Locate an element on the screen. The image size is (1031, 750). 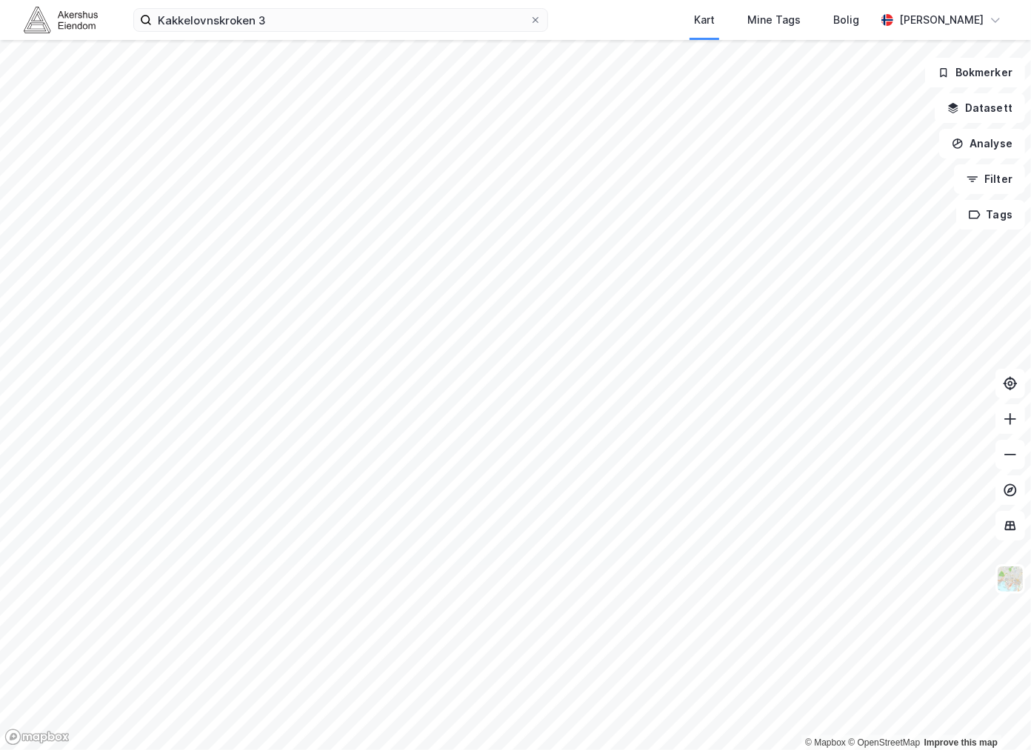
a: Mapbox is located at coordinates (825, 743).